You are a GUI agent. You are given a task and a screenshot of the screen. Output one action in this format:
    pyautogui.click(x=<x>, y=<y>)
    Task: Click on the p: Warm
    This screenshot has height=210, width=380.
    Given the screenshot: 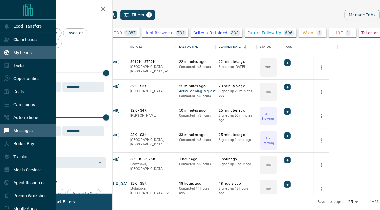 What is the action you would take?
    pyautogui.click(x=308, y=33)
    